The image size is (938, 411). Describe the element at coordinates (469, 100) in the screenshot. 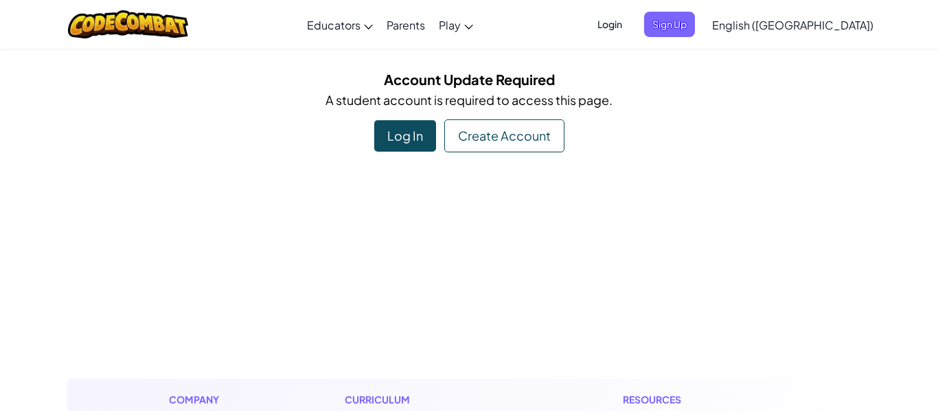

I see `p: A student account is required to access this page.` at that location.